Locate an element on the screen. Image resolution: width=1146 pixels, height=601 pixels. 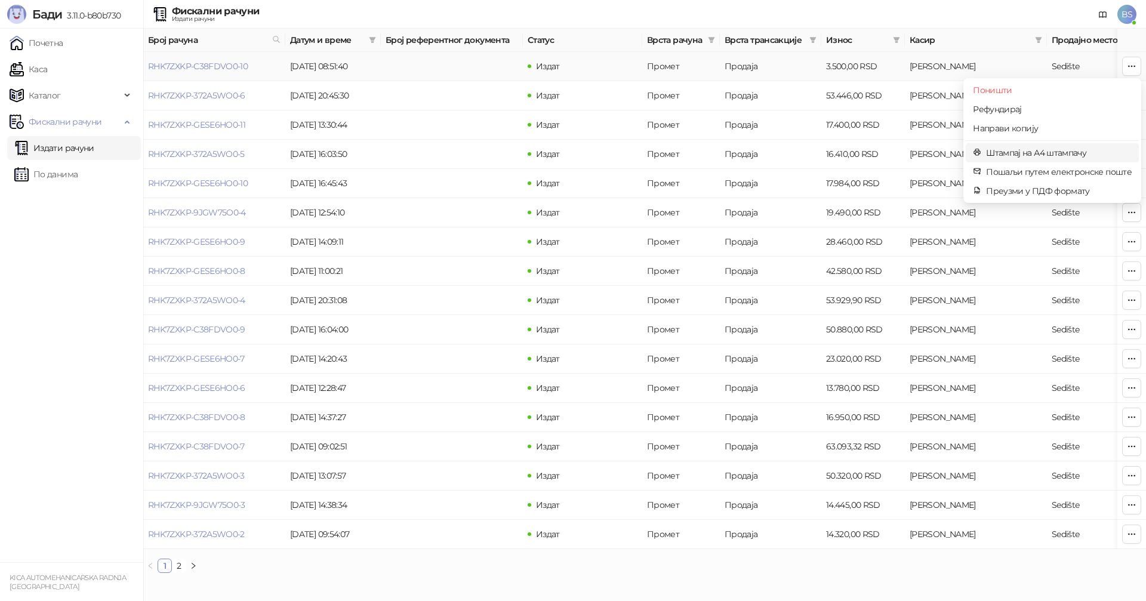
a: 1 is located at coordinates (165, 566).